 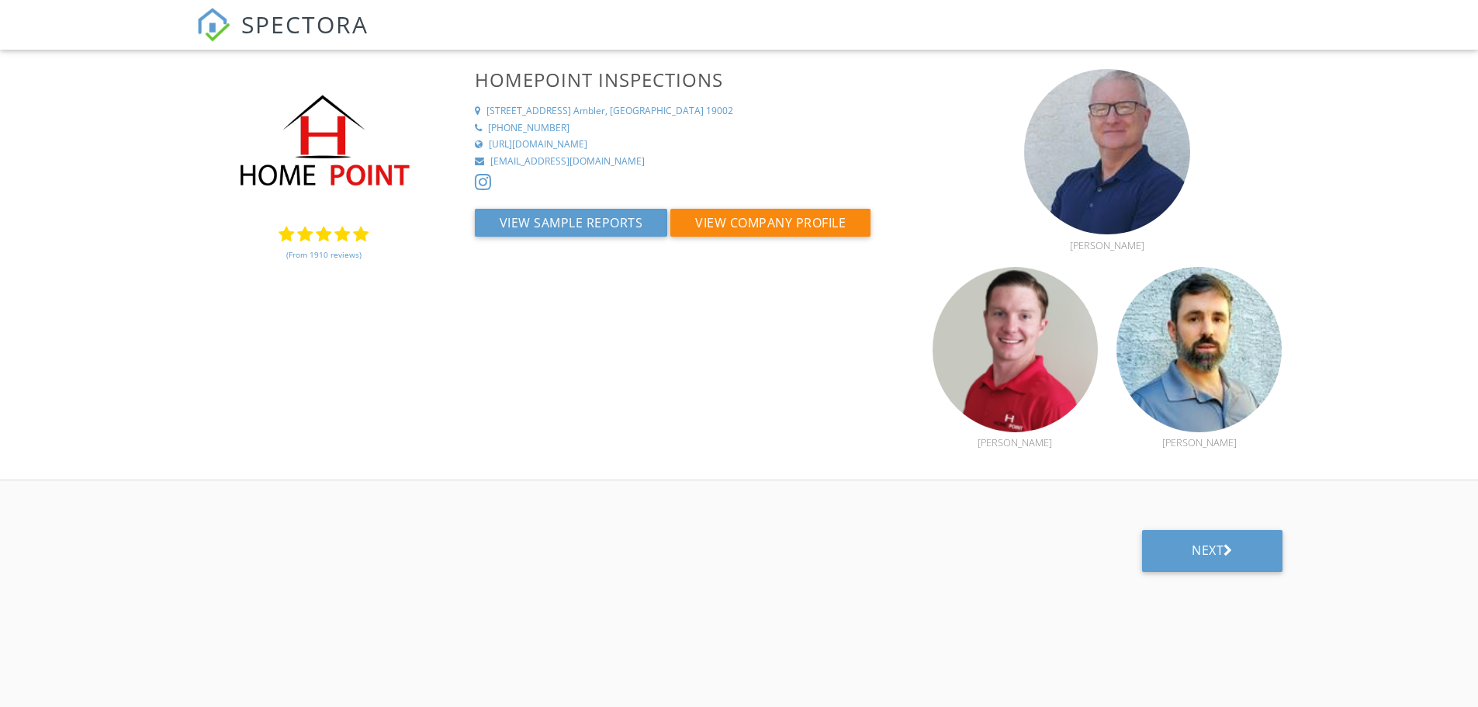 I want to click on h3: HomePoint Inspections, so click(x=694, y=79).